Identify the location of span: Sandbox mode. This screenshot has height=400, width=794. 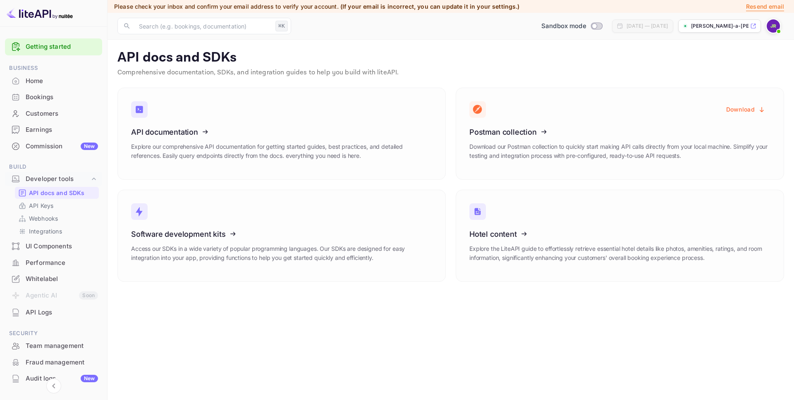
(564, 26).